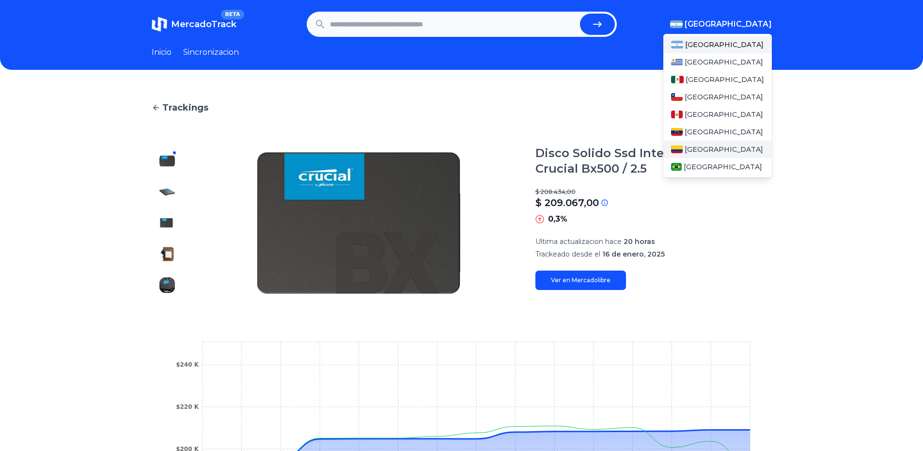 The width and height of the screenshot is (923, 451). I want to click on tspan: $220 K, so click(187, 406).